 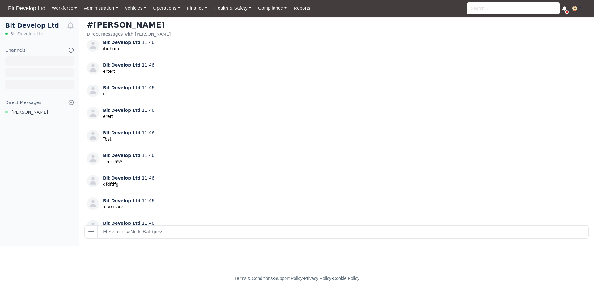 I want to click on input: Search..., so click(x=513, y=8).